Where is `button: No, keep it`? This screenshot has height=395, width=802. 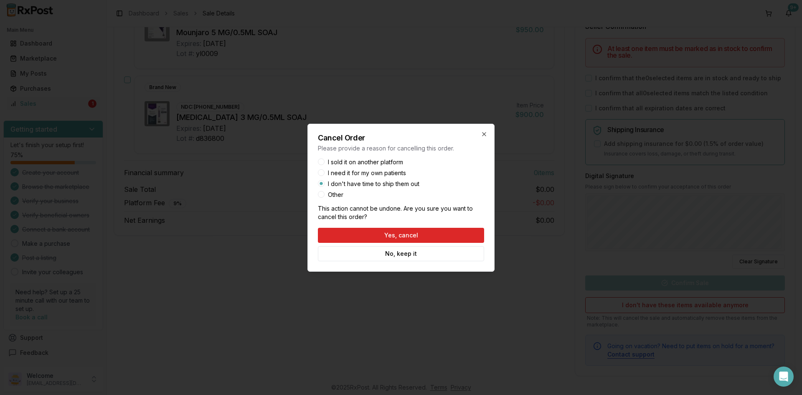 button: No, keep it is located at coordinates (401, 253).